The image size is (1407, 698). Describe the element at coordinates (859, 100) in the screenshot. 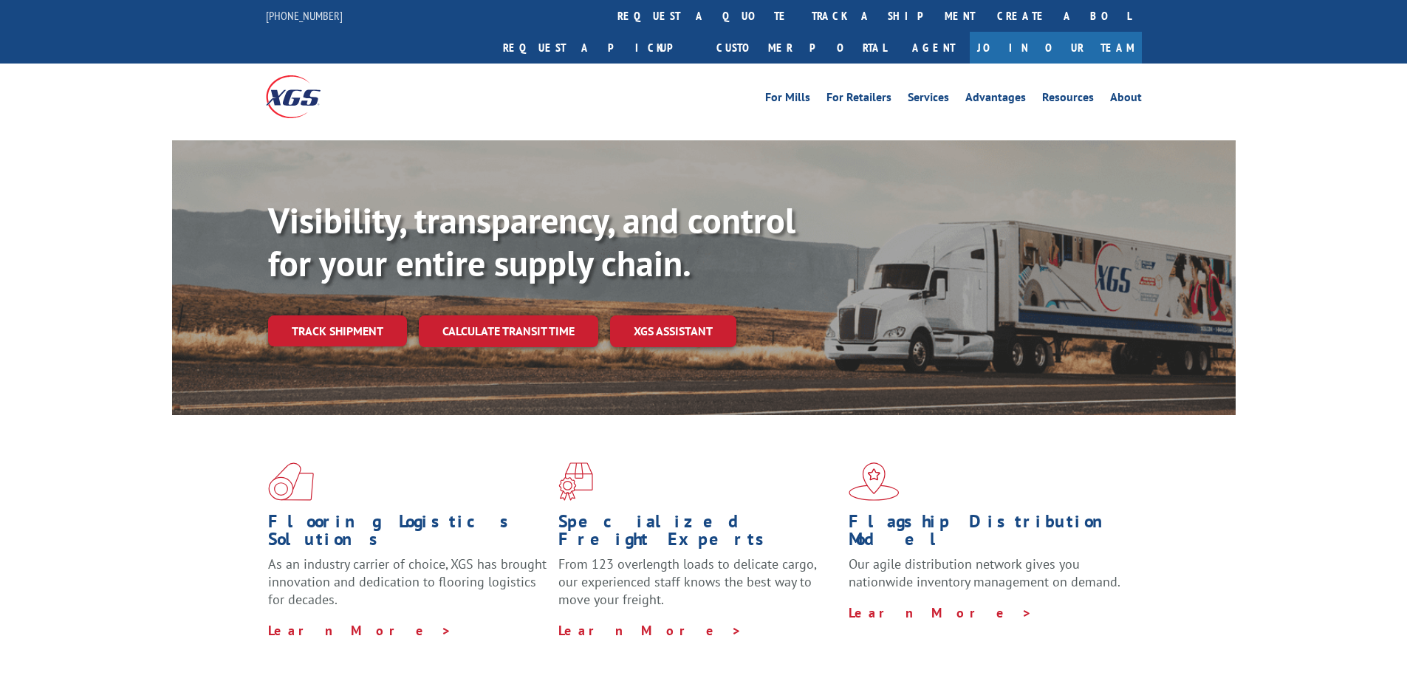

I see `a: For Retailers` at that location.